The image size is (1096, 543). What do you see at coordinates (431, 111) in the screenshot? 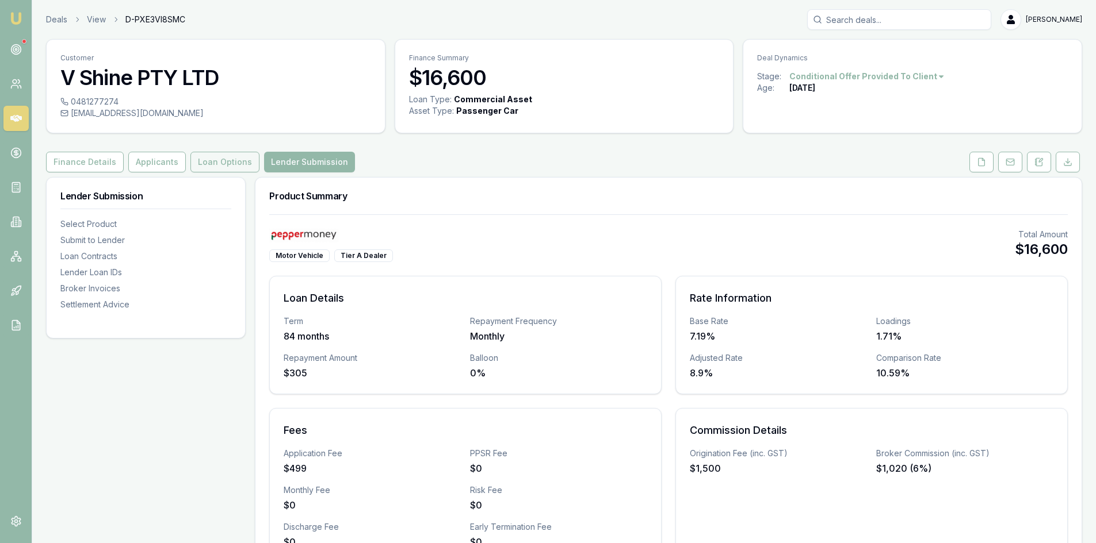
I see `div: Asset Type :` at bounding box center [431, 111].